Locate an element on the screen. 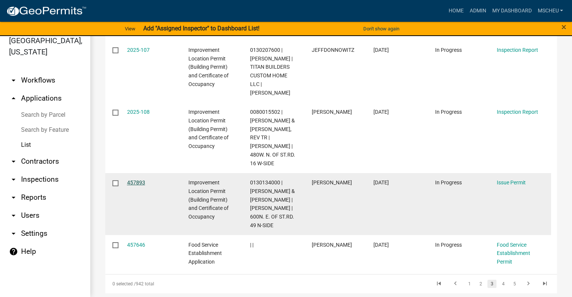 The image size is (572, 297). button: Don't show again is located at coordinates (381, 29).